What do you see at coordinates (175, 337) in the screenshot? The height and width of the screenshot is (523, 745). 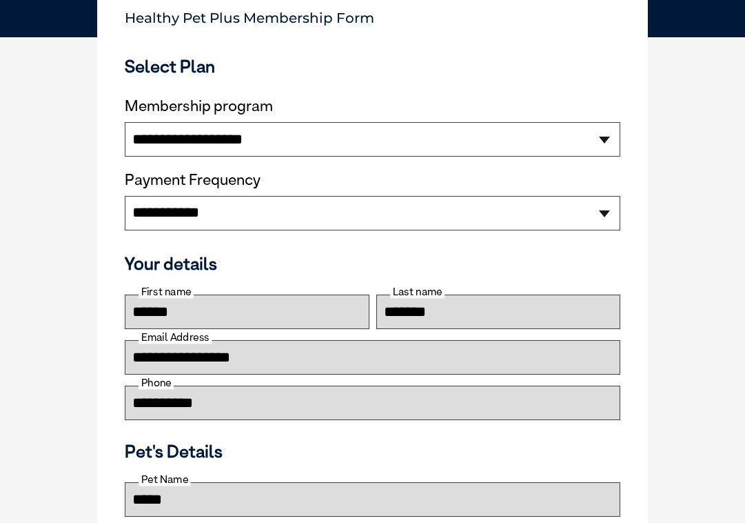 I see `label: Email Address` at bounding box center [175, 337].